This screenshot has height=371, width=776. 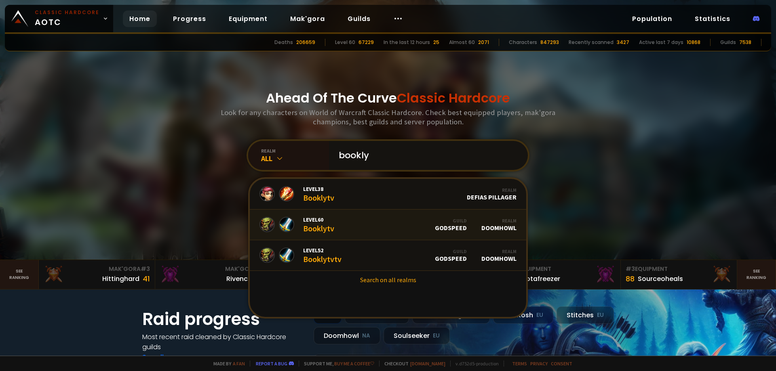 I want to click on div: Nek'Rosh, so click(x=523, y=315).